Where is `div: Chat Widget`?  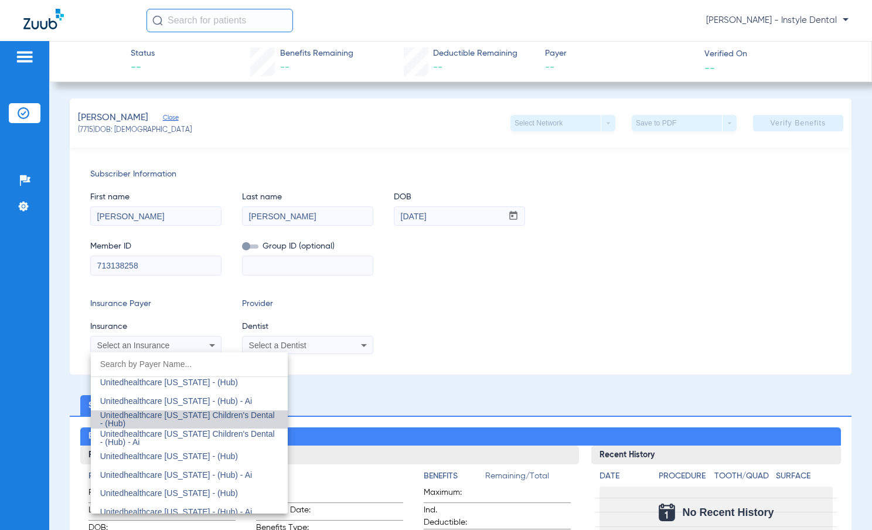
div: Chat Widget is located at coordinates (843, 502).